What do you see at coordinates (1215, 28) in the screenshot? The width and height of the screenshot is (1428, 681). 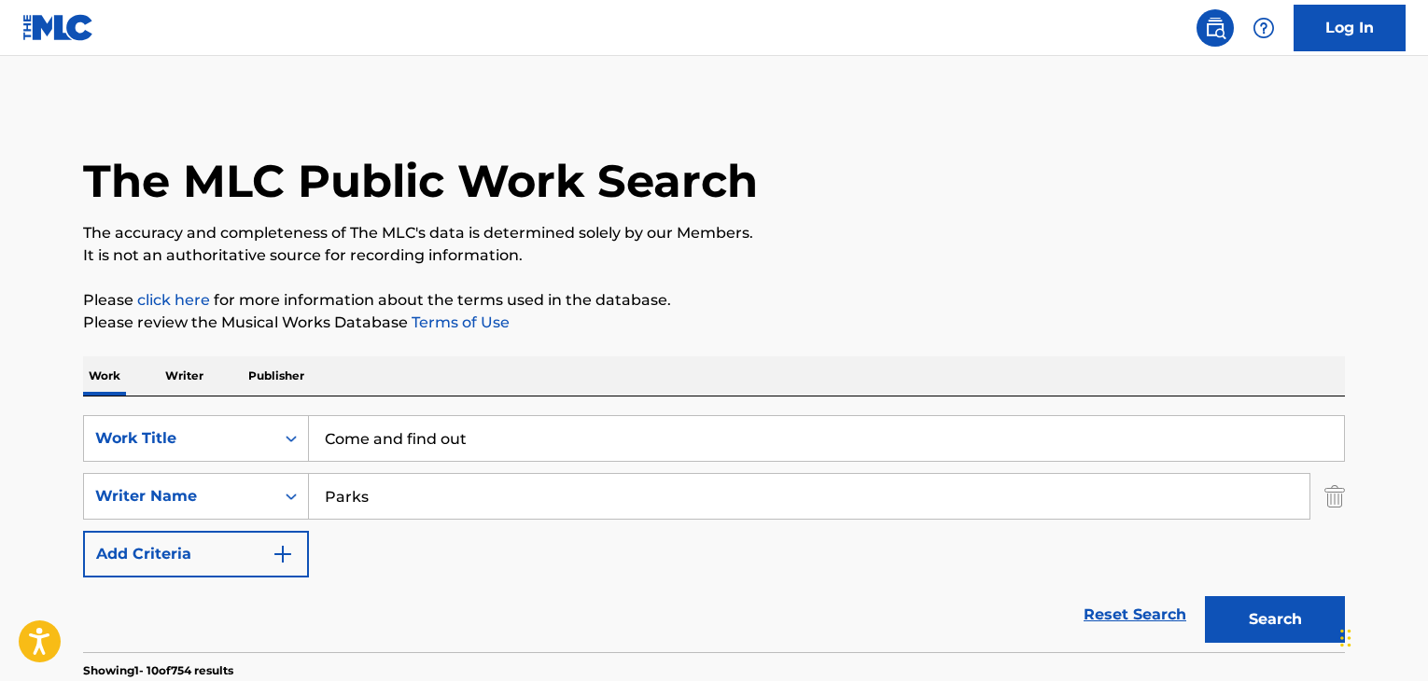 I see `a: Public Search` at bounding box center [1215, 28].